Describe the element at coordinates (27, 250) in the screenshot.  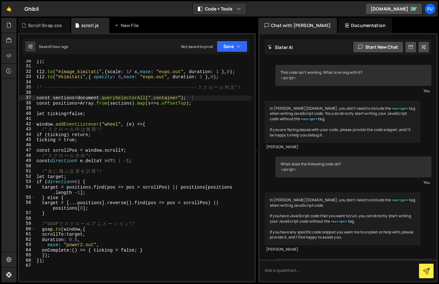
I see `div: 64` at that location.